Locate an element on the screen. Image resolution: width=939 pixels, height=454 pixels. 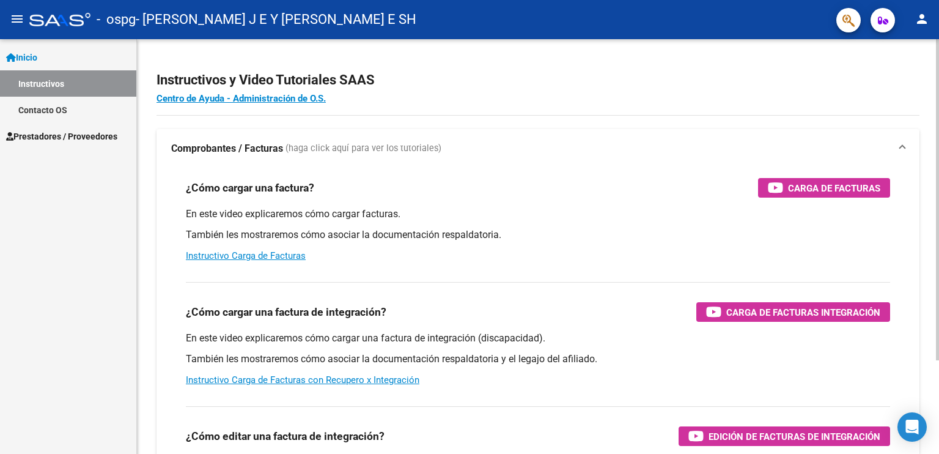
a: Instructivo Carga de Facturas is located at coordinates (246, 256).